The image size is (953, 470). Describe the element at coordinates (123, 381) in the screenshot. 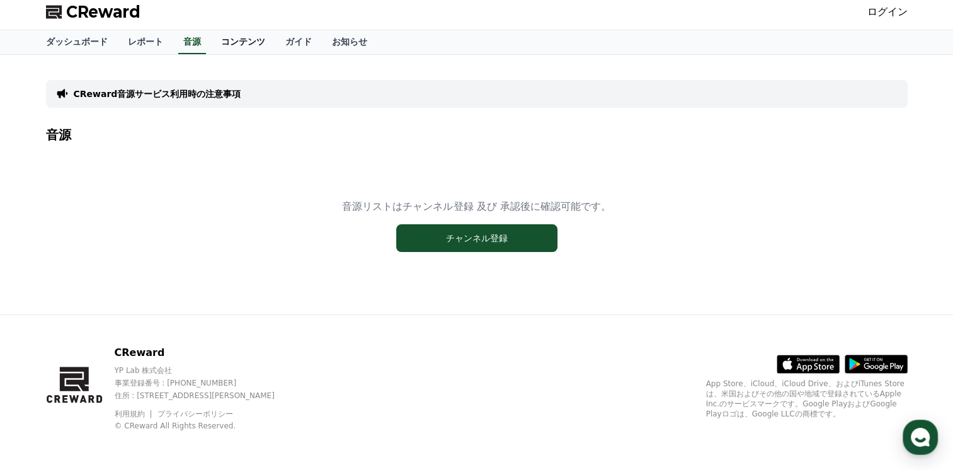

I see `a: Messages` at that location.